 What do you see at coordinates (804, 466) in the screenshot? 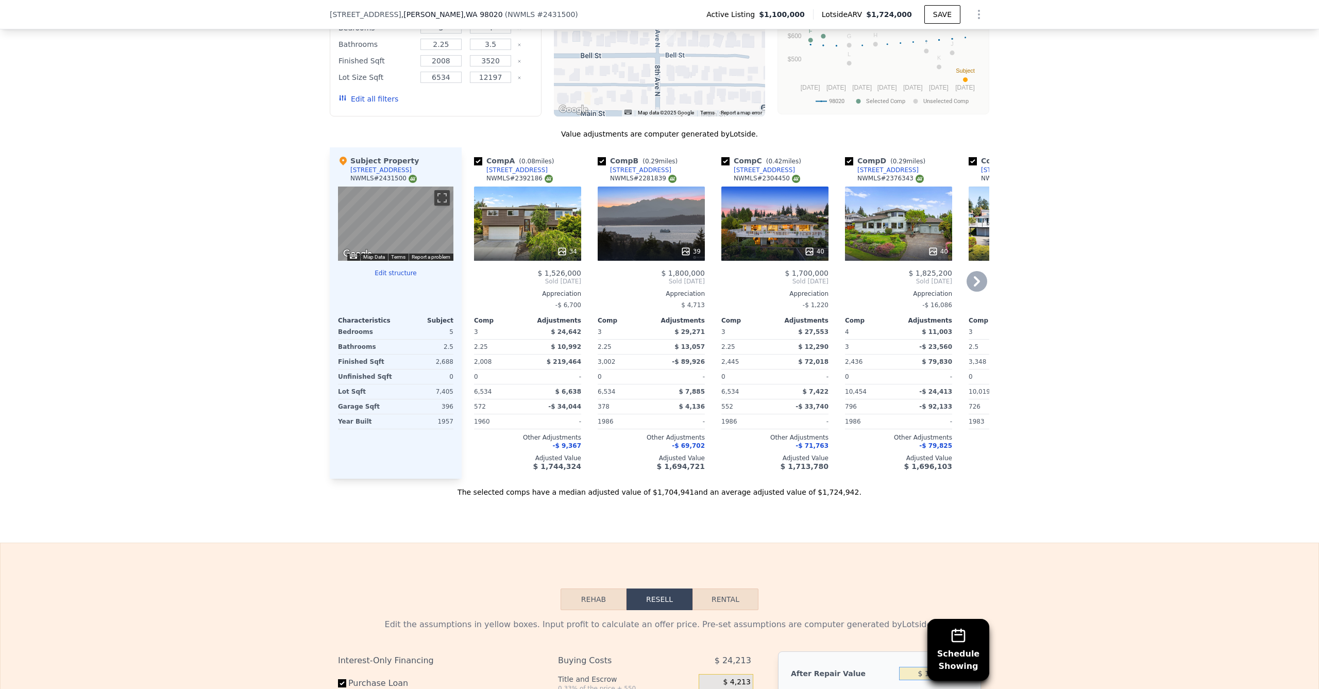
I see `span: $ 1,713,780` at bounding box center [804, 466].